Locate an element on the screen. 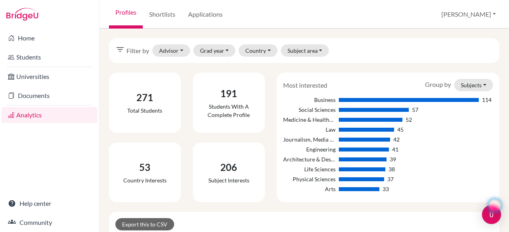  div: 271 is located at coordinates (145, 98).